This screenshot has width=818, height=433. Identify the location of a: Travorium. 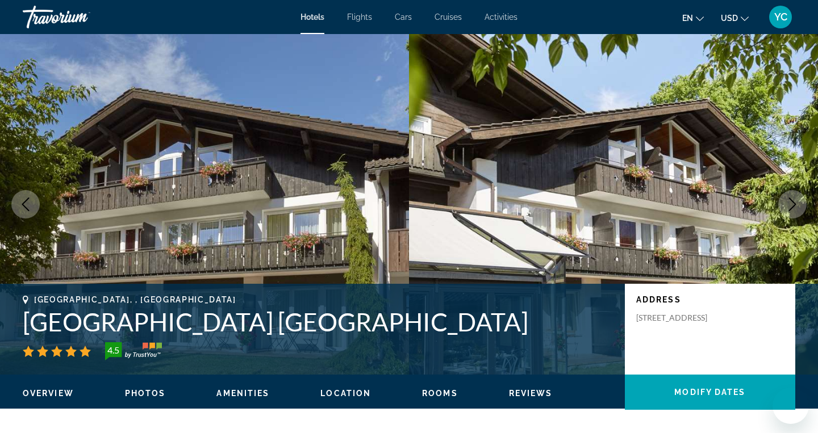
(80, 17).